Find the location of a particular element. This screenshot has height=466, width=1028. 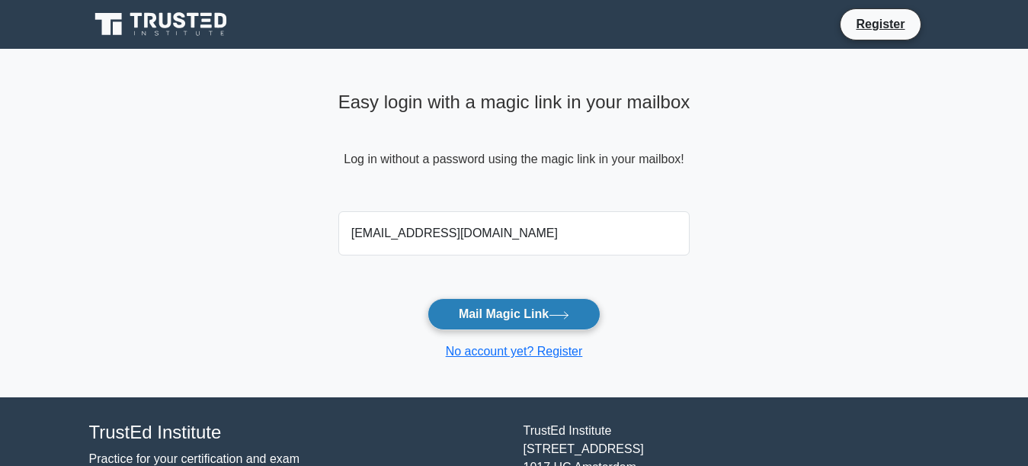

a: Register is located at coordinates (880, 24).